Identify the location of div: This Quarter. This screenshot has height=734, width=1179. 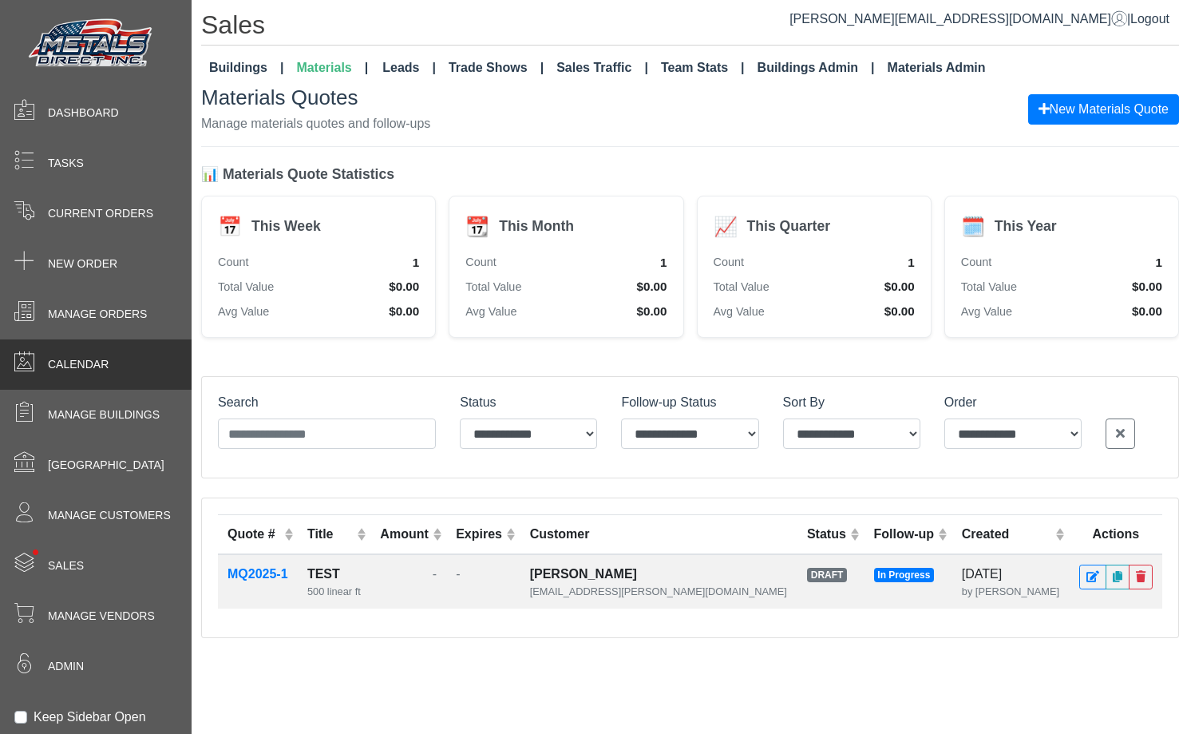
(789, 226).